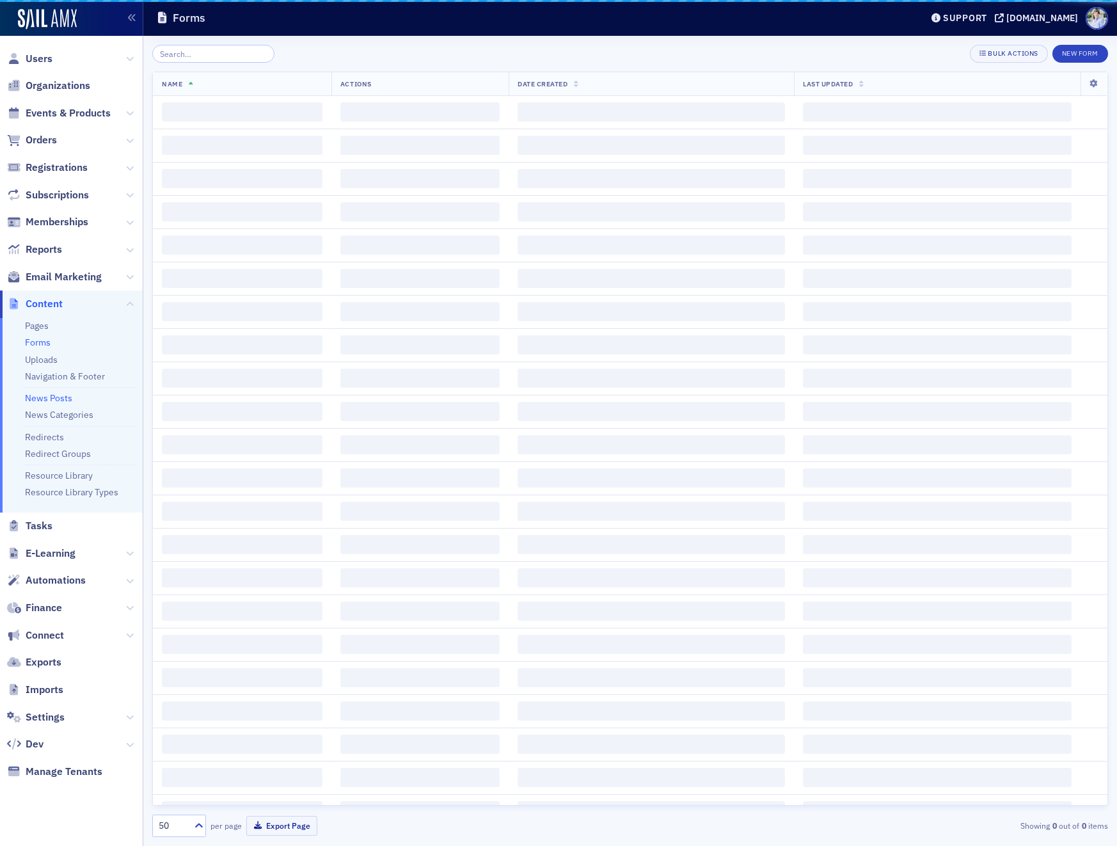 The width and height of the screenshot is (1117, 846). I want to click on span: Finance, so click(43, 608).